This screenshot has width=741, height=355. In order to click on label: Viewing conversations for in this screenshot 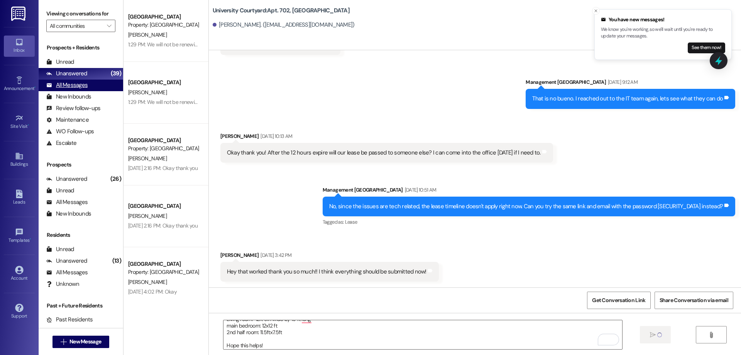, I will do `click(81, 14)`.